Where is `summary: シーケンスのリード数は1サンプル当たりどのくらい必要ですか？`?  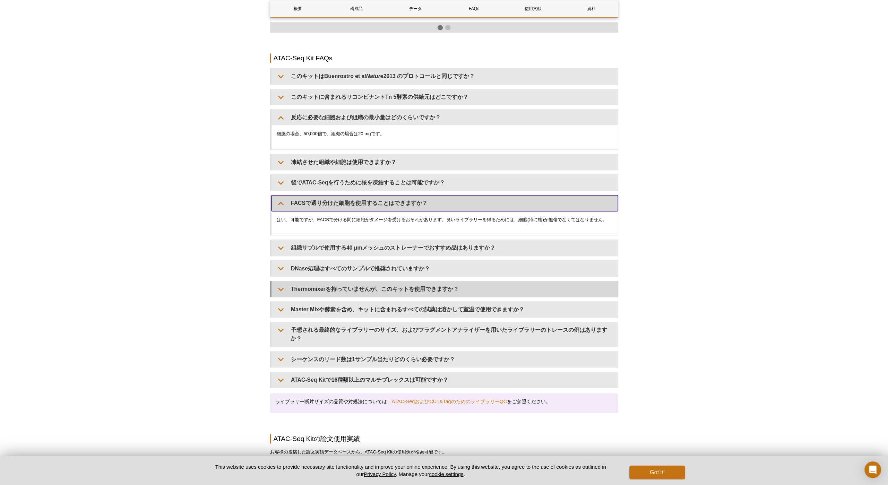
summary: シーケンスのリード数は1サンプル当たりどのくらい必要ですか？ is located at coordinates (445, 359).